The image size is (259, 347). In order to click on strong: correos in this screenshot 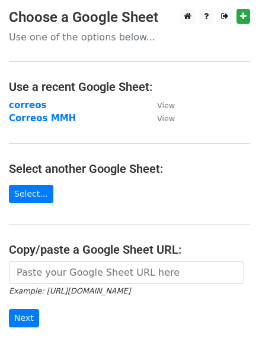, I will do `click(27, 105)`.